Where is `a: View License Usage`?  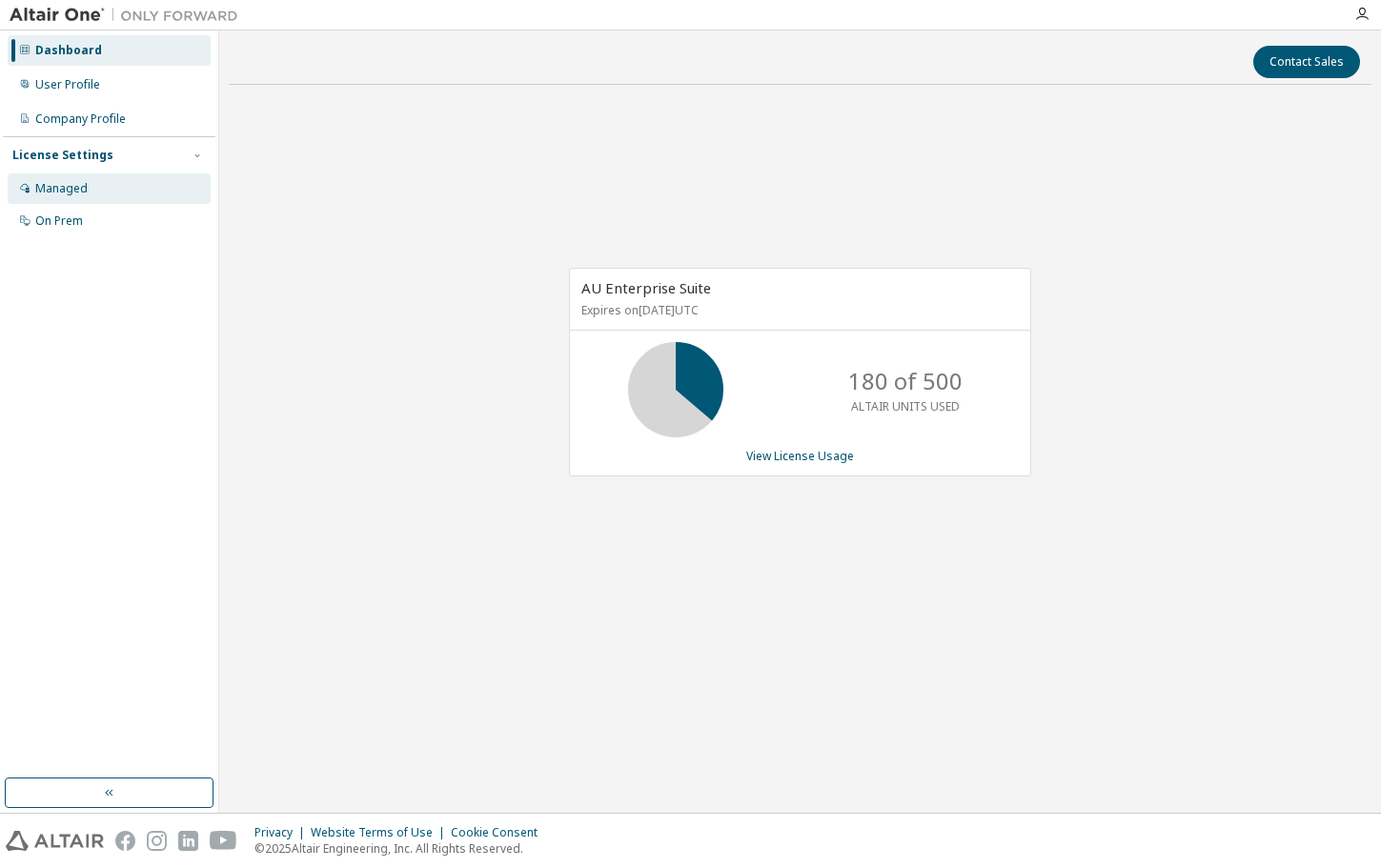
a: View License Usage is located at coordinates (800, 455).